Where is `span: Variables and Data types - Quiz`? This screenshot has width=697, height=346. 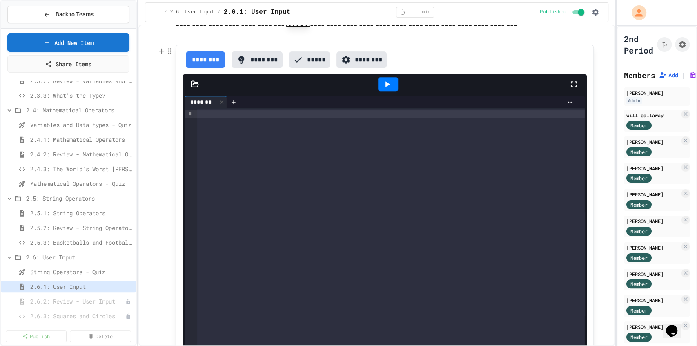
span: Variables and Data types - Quiz is located at coordinates (81, 125).